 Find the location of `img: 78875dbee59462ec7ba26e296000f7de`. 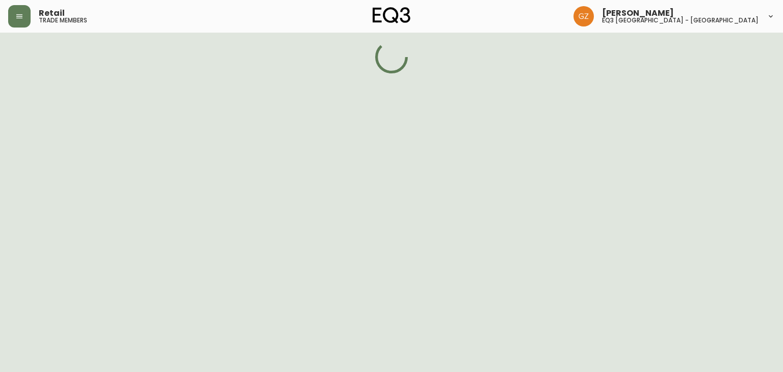

img: 78875dbee59462ec7ba26e296000f7de is located at coordinates (583, 16).